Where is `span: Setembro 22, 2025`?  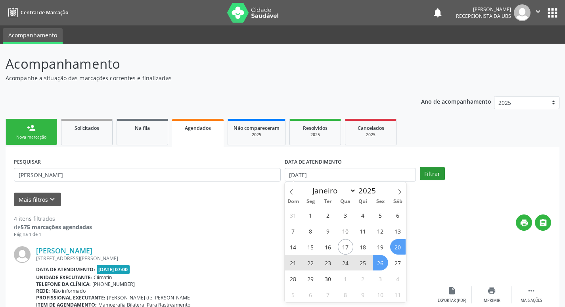
span: Setembro 22, 2025 is located at coordinates (310, 262).